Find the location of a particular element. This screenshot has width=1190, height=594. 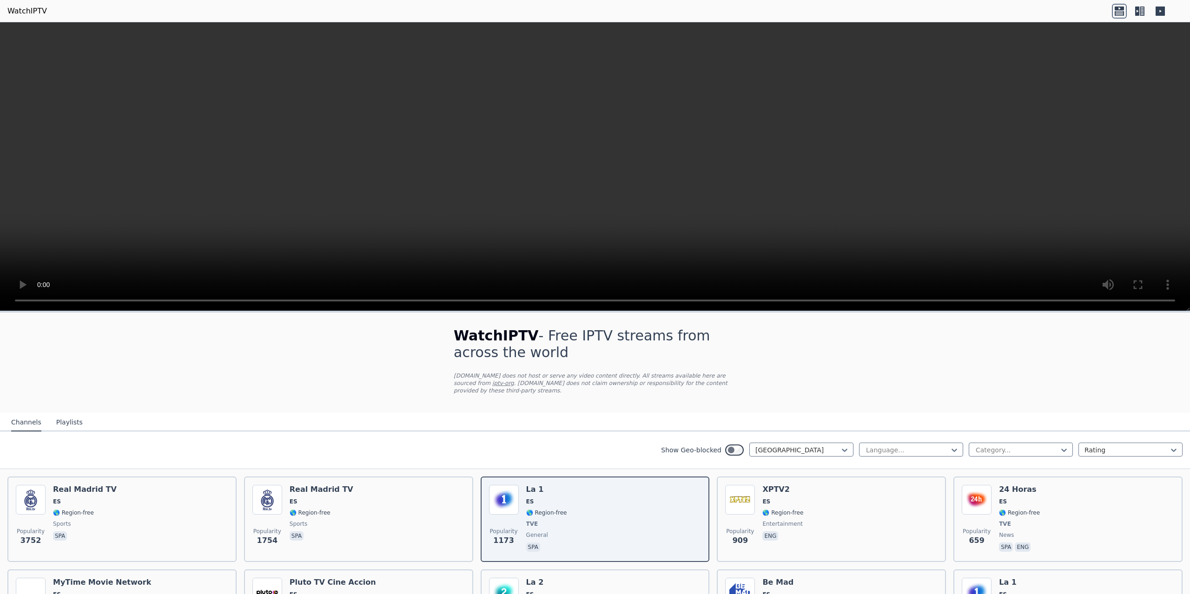

a: WatchIPTV is located at coordinates (27, 11).